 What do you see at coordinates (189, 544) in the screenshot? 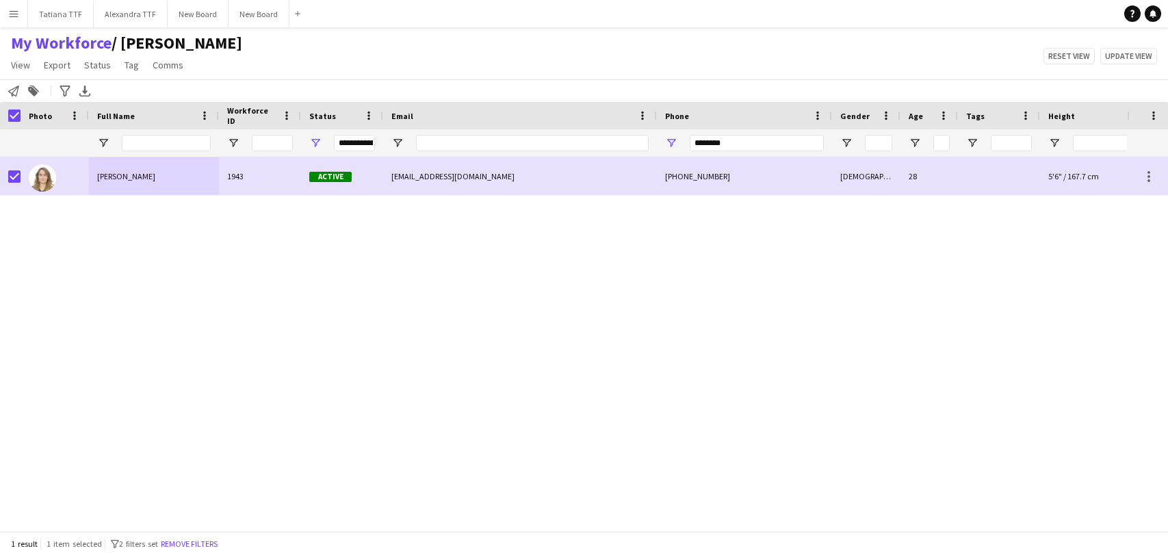
I see `button: Remove filters` at bounding box center [189, 544].